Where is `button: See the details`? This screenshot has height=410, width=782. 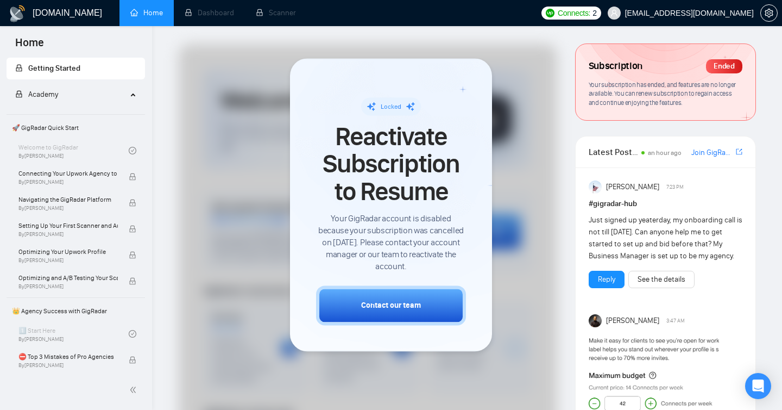 button: See the details is located at coordinates (662, 279).